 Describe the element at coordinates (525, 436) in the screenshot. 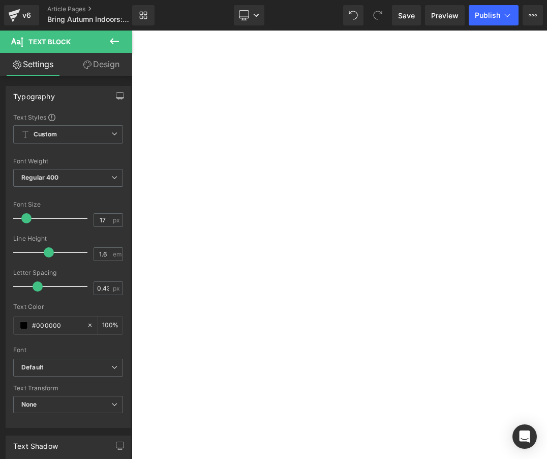

I see `div: Open Intercom Messenger` at that location.